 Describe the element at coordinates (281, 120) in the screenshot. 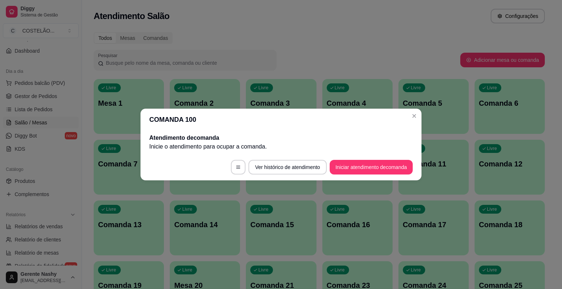

I see `header: COMANDA 100` at that location.